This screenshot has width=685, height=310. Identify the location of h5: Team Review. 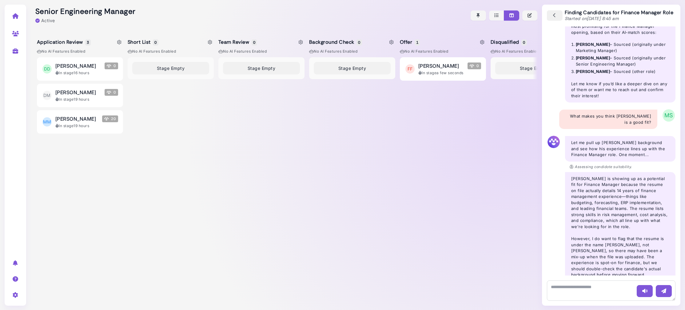
(237, 42).